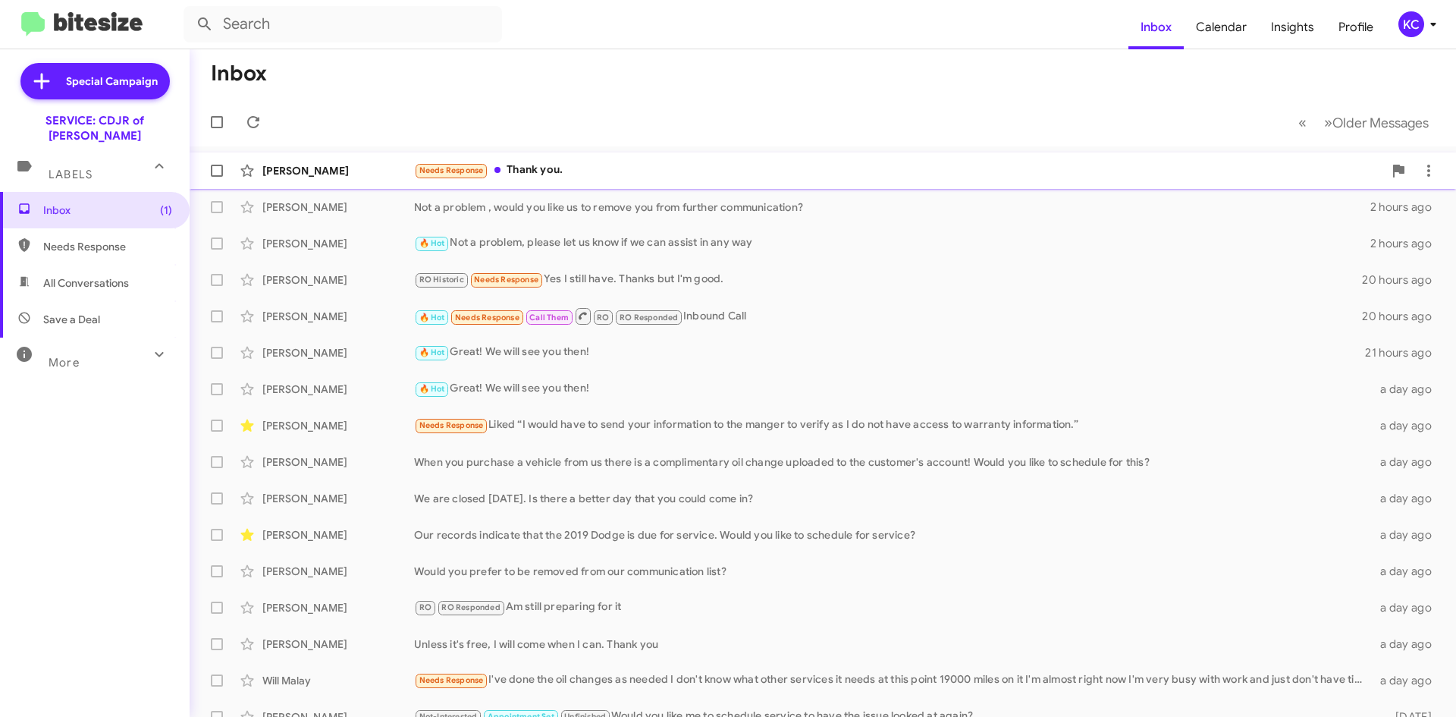  Describe the element at coordinates (893, 462) in the screenshot. I see `div: When you purchase a vehicle from us there is a complimentary oil change uploaded to the customer'...` at that location.